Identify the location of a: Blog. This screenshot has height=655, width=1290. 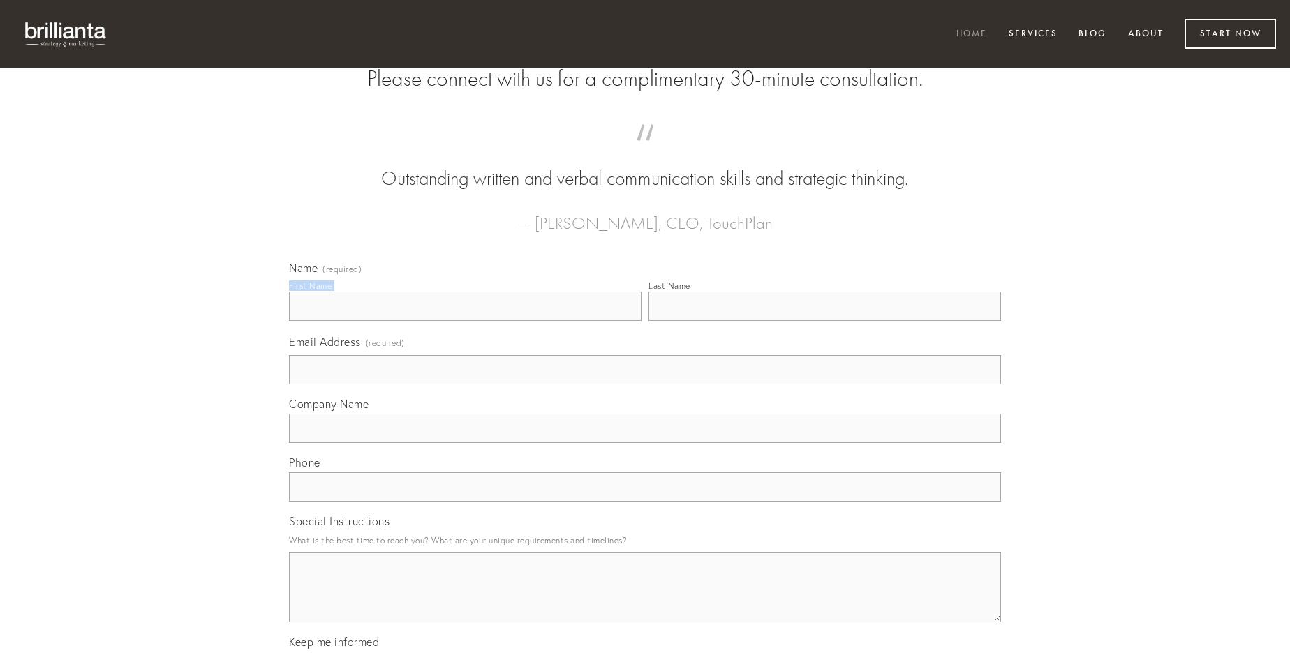
(1092, 34).